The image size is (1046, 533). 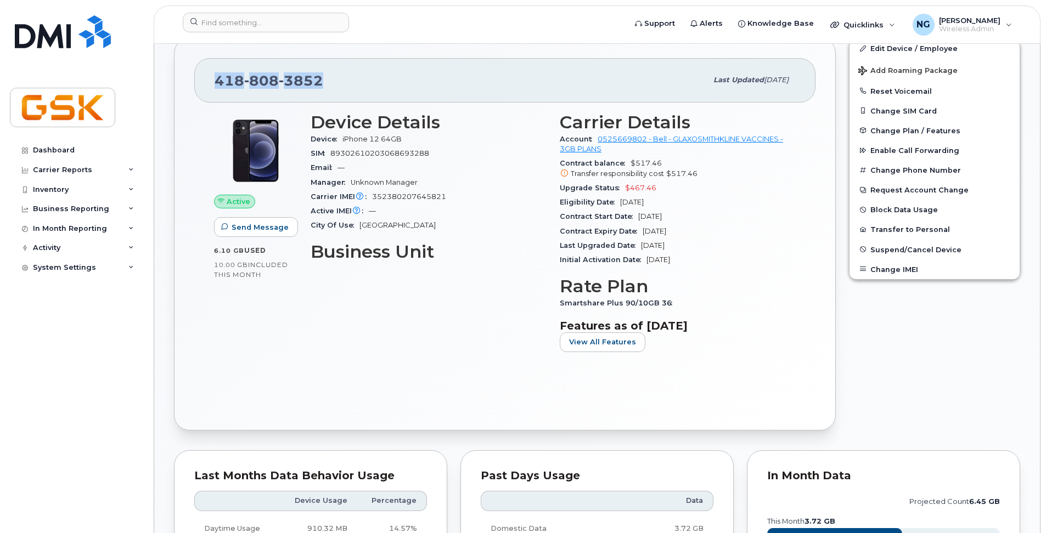 What do you see at coordinates (780, 24) in the screenshot?
I see `span: Knowledge Base` at bounding box center [780, 24].